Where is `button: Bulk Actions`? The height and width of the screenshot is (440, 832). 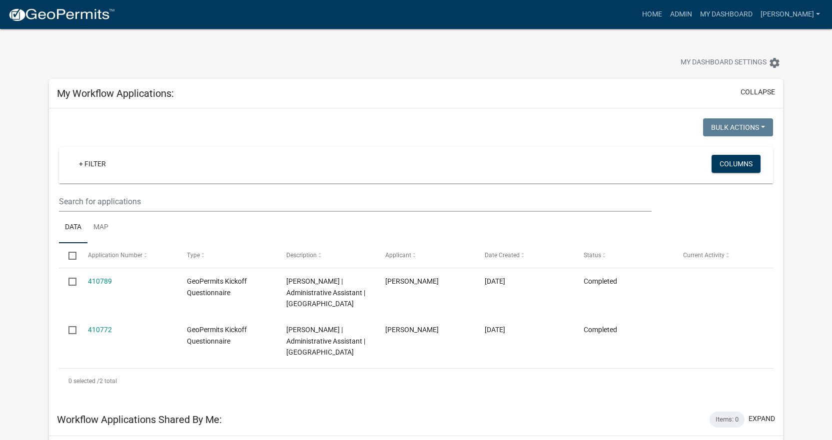 button: Bulk Actions is located at coordinates (738, 127).